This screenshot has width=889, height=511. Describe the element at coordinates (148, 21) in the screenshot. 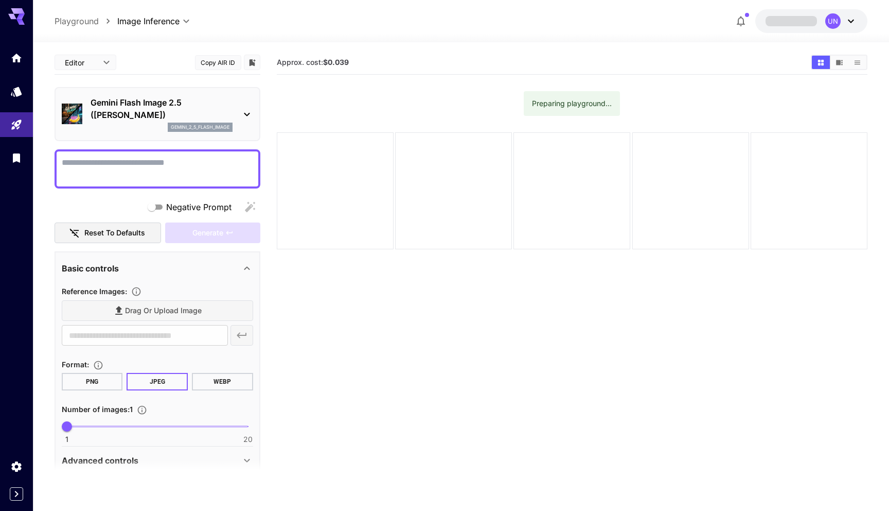

I see `span: Image Inference` at that location.